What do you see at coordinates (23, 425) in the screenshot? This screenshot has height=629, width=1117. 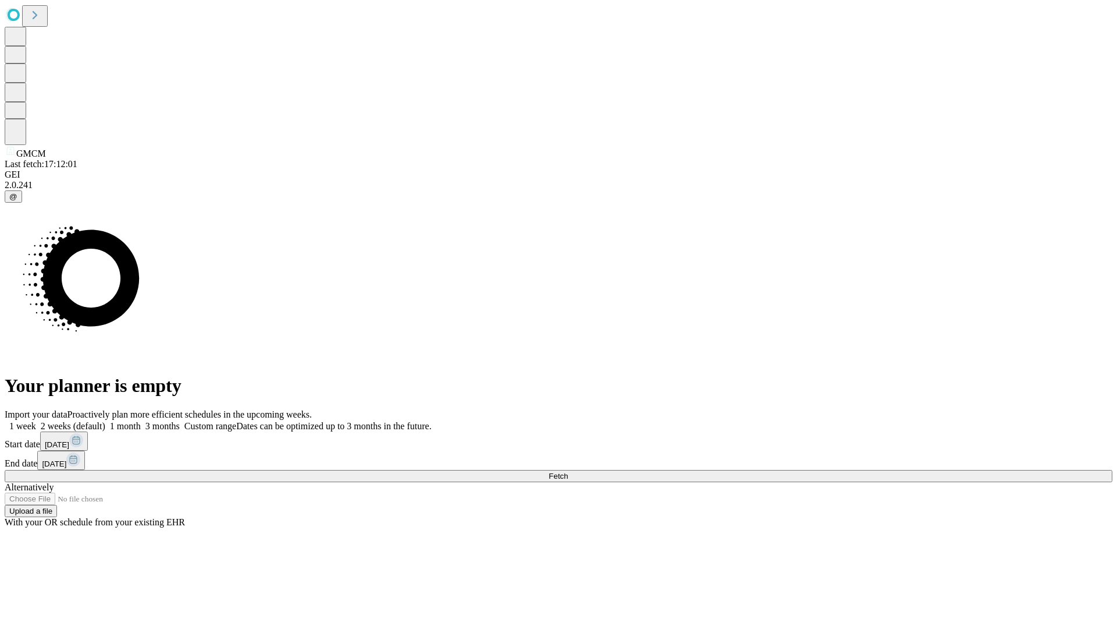 I see `span: 1 week` at bounding box center [23, 425].